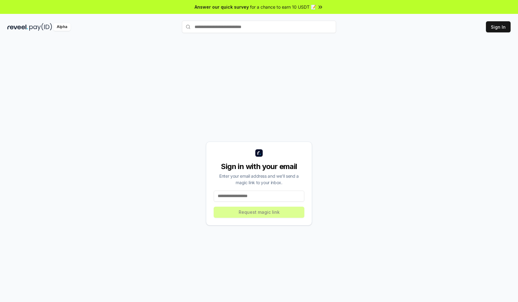  Describe the element at coordinates (62, 27) in the screenshot. I see `div: Alpha` at that location.